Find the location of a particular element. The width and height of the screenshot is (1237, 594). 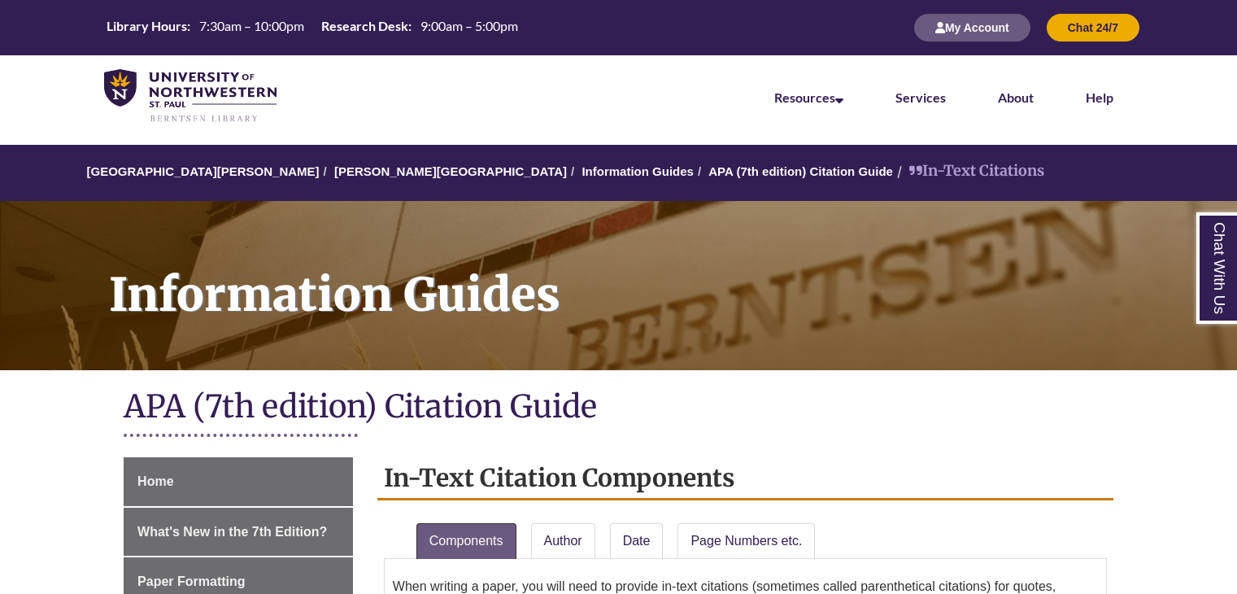

a: Home is located at coordinates (238, 481).